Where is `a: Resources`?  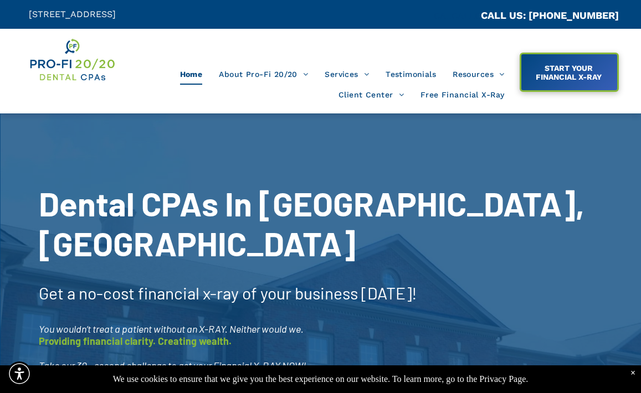
a: Resources is located at coordinates (478, 74).